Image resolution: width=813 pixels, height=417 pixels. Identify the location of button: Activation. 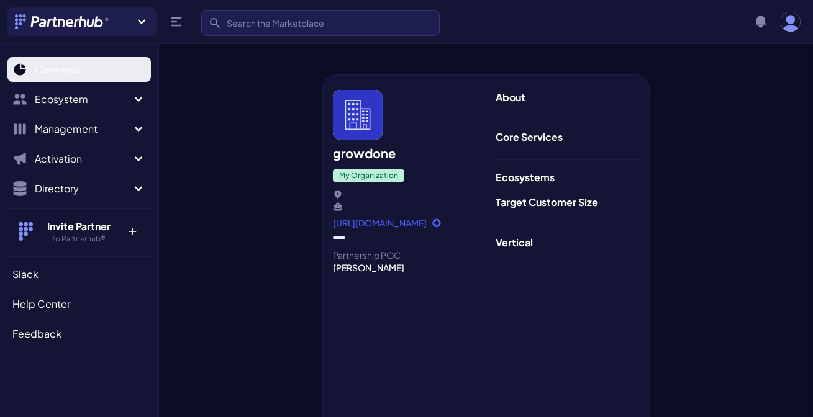
(79, 159).